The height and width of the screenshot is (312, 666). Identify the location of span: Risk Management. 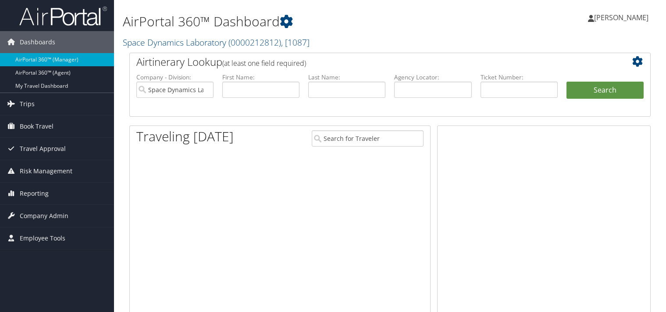
(46, 171).